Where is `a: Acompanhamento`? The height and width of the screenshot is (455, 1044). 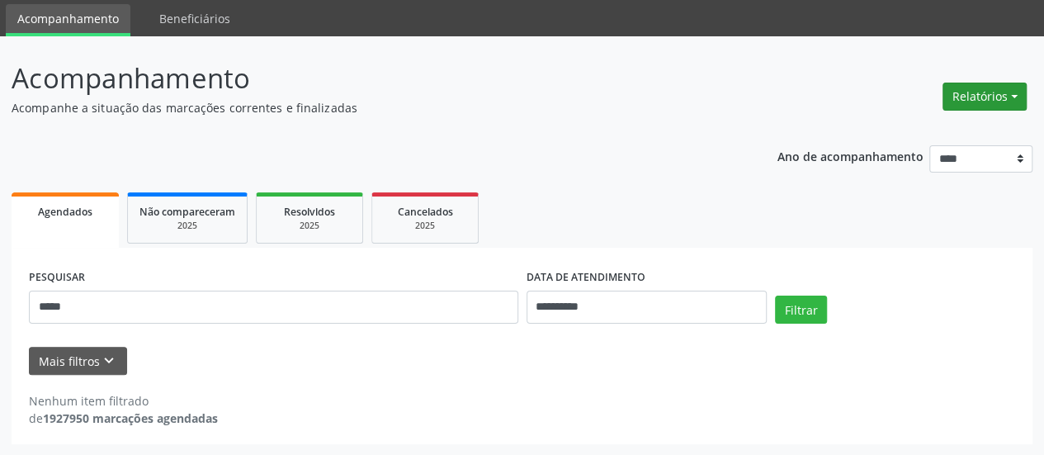 a: Acompanhamento is located at coordinates (68, 20).